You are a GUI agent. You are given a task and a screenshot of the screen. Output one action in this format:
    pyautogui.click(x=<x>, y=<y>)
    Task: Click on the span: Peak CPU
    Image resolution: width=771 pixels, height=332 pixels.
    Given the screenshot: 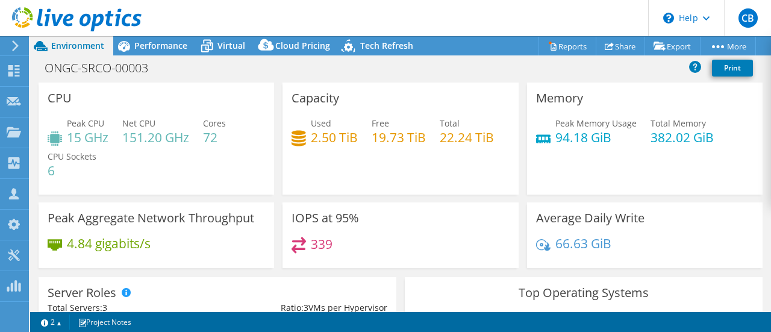 What is the action you would take?
    pyautogui.click(x=86, y=123)
    